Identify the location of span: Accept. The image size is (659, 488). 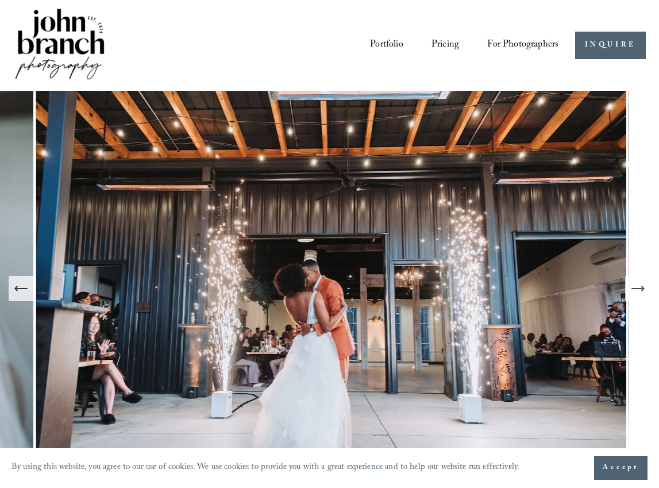
(621, 468).